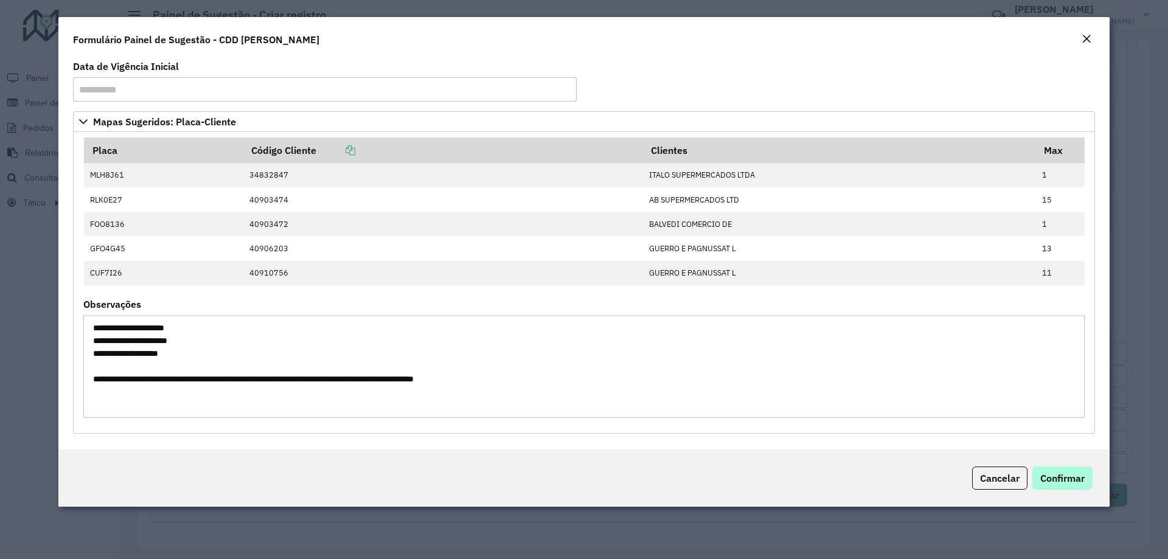 This screenshot has height=559, width=1168. What do you see at coordinates (336, 150) in the screenshot?
I see `a: Copiar` at bounding box center [336, 150].